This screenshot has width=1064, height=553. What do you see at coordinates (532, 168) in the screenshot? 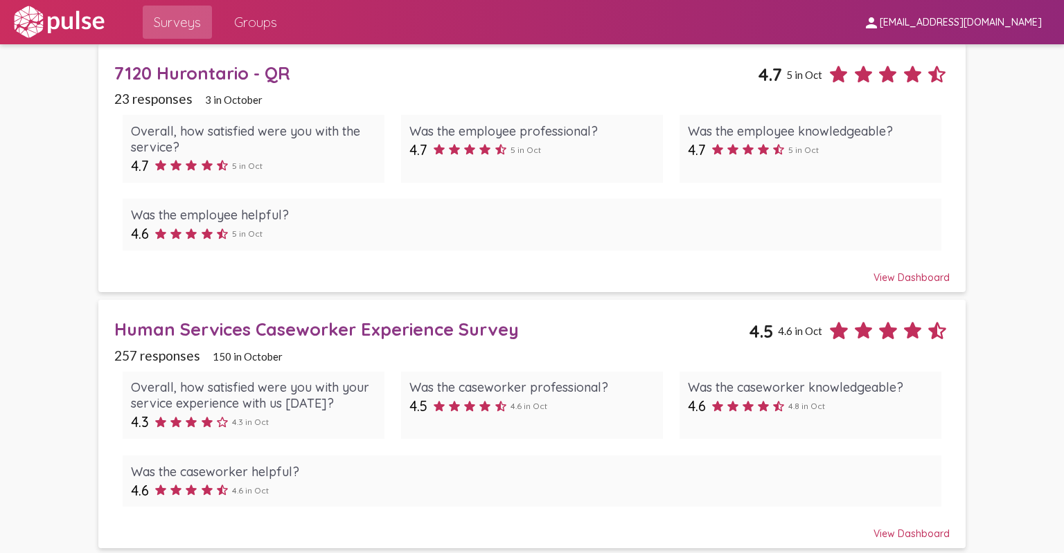
I see `a: 7120 Hurontario - QR4.75 in Oct23 responses3 in OctoberOverall, how satisfied were you with the s...` at bounding box center [532, 168].